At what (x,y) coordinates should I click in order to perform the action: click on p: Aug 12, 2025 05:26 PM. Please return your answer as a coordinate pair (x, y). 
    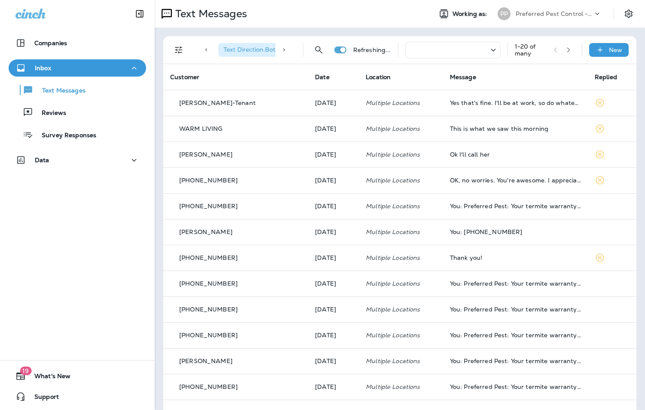
    Looking at the image, I should click on (334, 386).